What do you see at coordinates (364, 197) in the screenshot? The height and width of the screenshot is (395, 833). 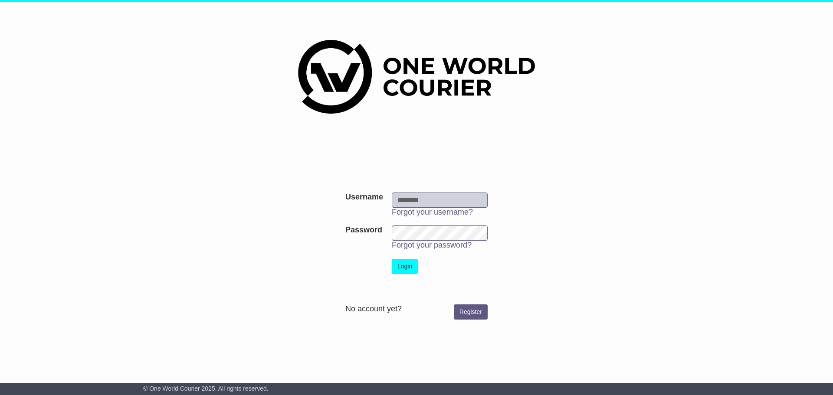 I see `label: Username` at bounding box center [364, 197].